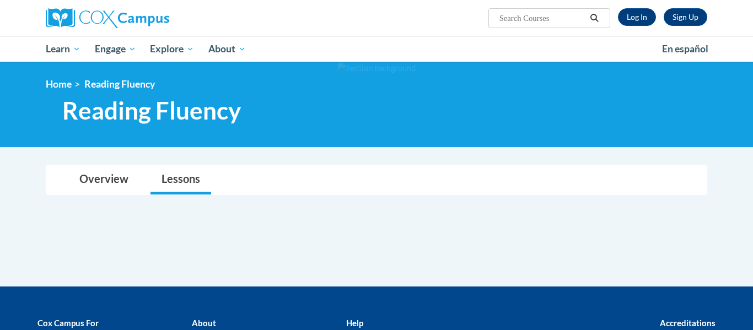 This screenshot has height=330, width=753. I want to click on a: Lessons, so click(181, 180).